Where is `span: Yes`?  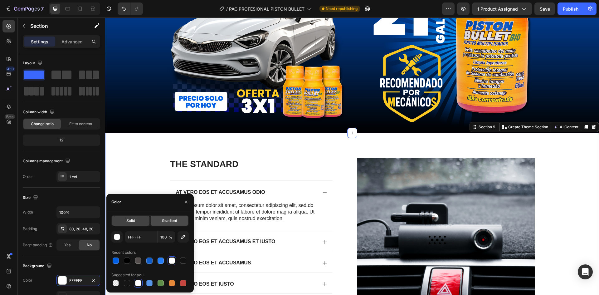 span: Yes is located at coordinates (67, 245).